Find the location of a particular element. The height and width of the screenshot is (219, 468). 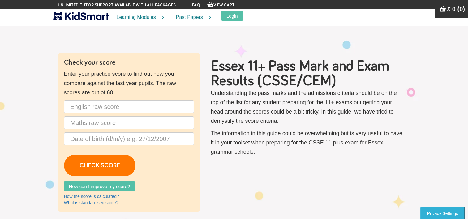

h4: Check your score is located at coordinates (129, 63).